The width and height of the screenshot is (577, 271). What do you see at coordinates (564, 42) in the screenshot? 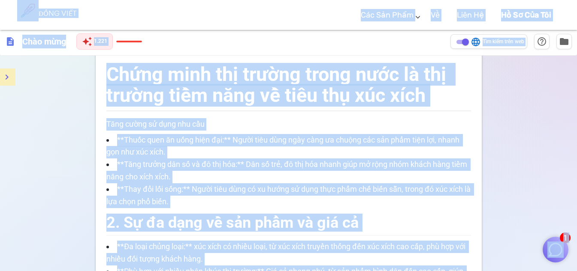
I see `span: folder` at bounding box center [564, 42].